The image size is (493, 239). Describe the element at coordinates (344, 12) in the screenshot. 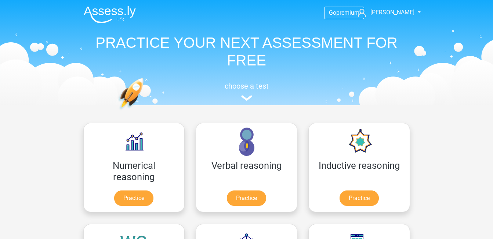

I see `a: Gopremium` at that location.